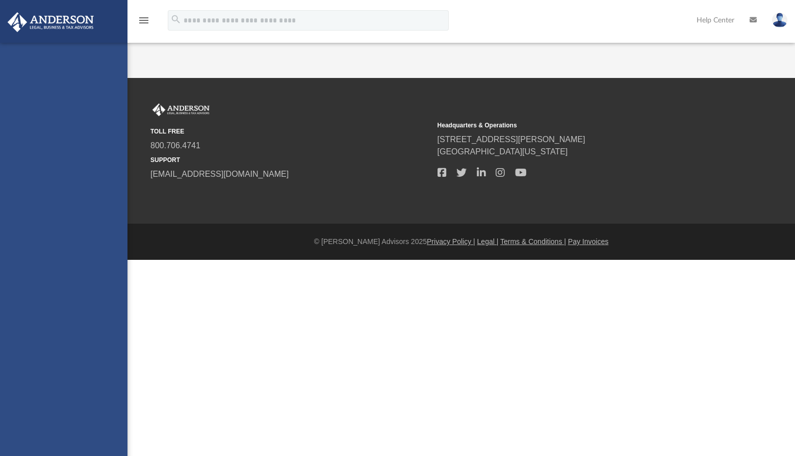 The image size is (795, 456). Describe the element at coordinates (176, 19) in the screenshot. I see `i: search` at that location.